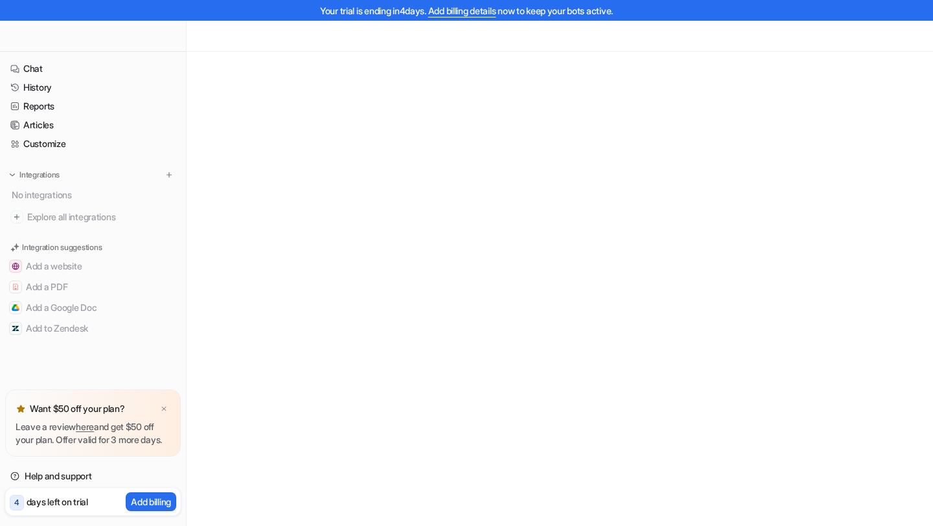  What do you see at coordinates (93, 308) in the screenshot?
I see `button: Add a Google DocAdd a Google Doc` at bounding box center [93, 308].